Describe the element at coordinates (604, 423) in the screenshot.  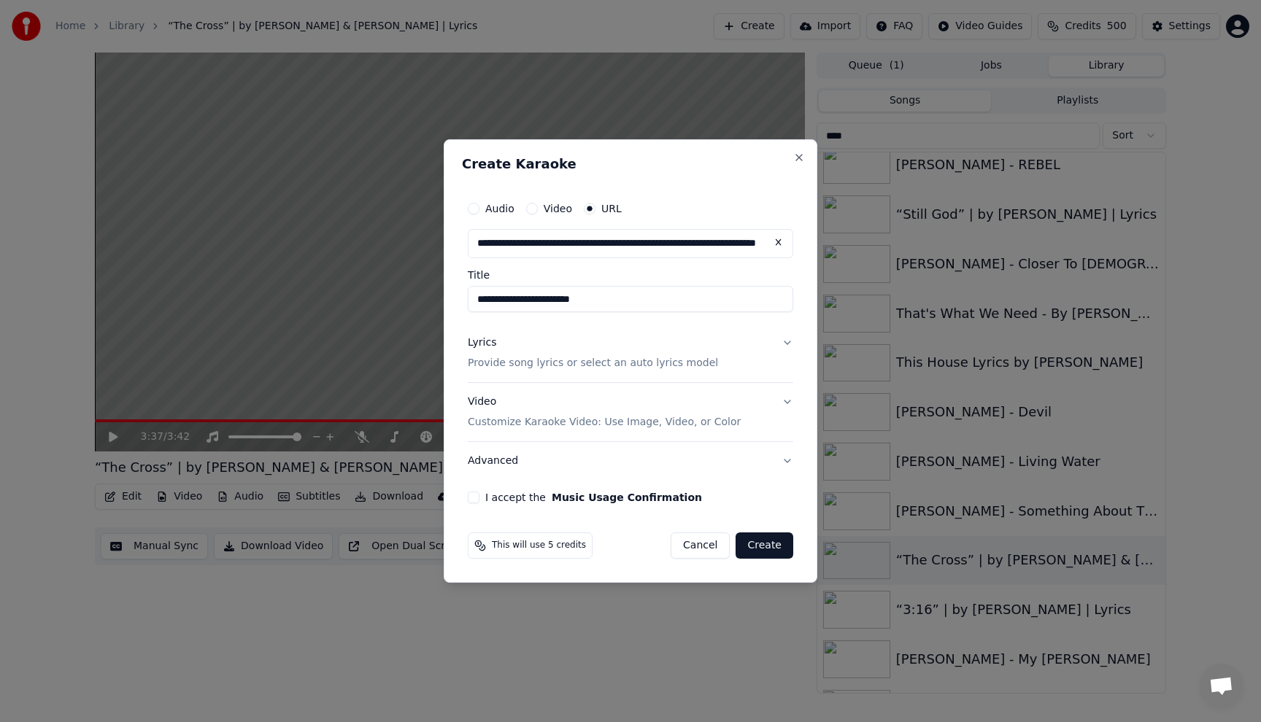
I see `p: Customize Karaoke Video: Use Image, Video, or Color` at that location.